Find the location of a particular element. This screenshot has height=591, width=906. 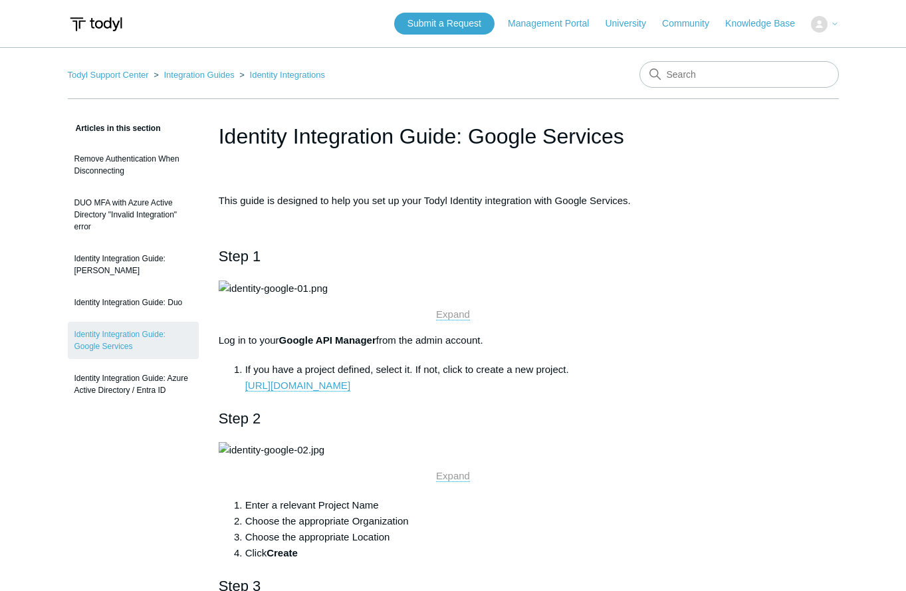

h2: Step 1 is located at coordinates (453, 256).